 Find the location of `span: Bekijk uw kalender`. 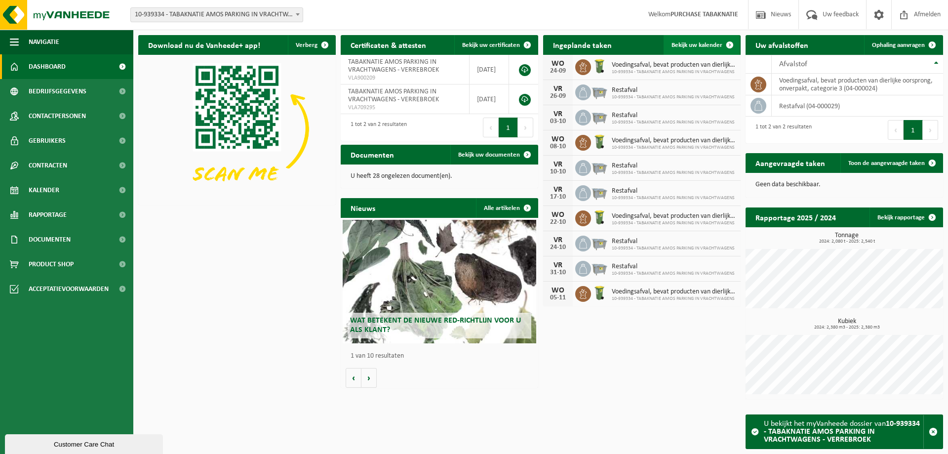

span: Bekijk uw kalender is located at coordinates (696, 45).